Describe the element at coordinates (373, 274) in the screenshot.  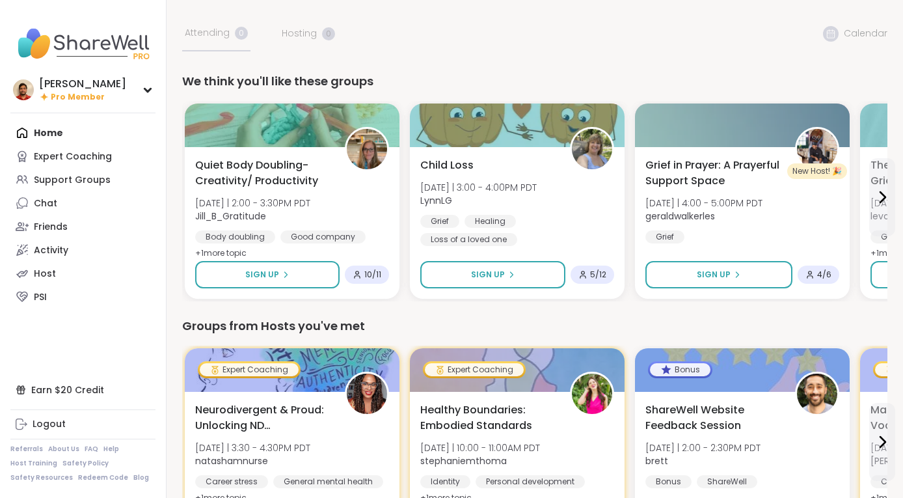
I see `span: 10 / 11` at that location.